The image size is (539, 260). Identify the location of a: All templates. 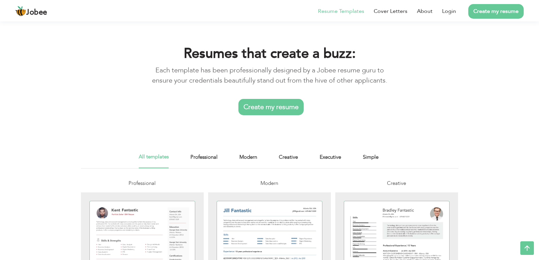
(154, 160).